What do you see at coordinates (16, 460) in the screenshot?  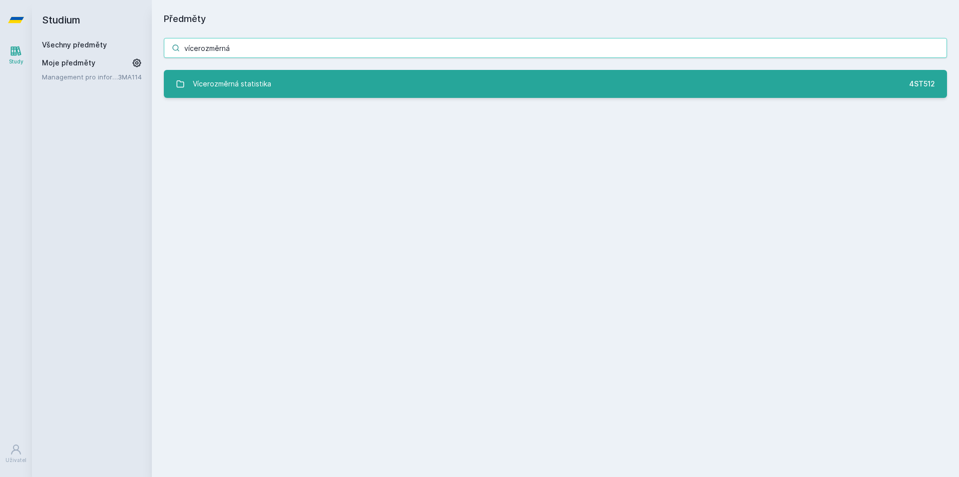 I see `div: Uživatel` at bounding box center [16, 460].